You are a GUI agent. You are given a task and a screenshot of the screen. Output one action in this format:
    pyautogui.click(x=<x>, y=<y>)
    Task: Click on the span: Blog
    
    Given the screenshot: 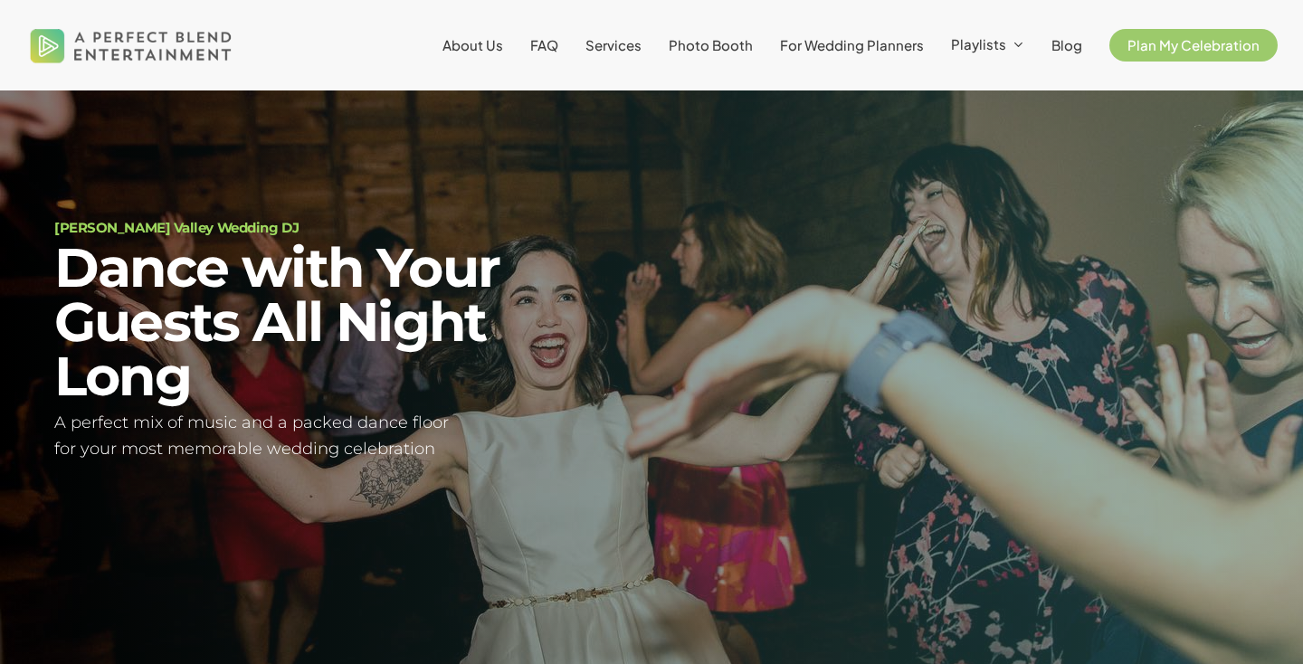 What is the action you would take?
    pyautogui.click(x=1067, y=44)
    